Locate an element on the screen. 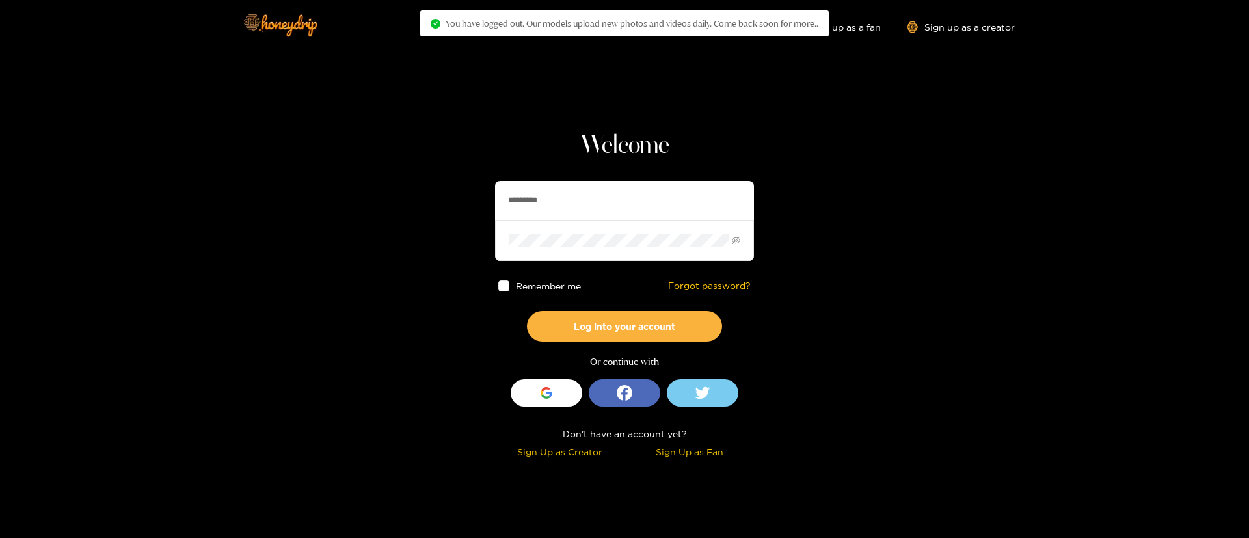 This screenshot has width=1249, height=538. h1: Welcome is located at coordinates (624, 146).